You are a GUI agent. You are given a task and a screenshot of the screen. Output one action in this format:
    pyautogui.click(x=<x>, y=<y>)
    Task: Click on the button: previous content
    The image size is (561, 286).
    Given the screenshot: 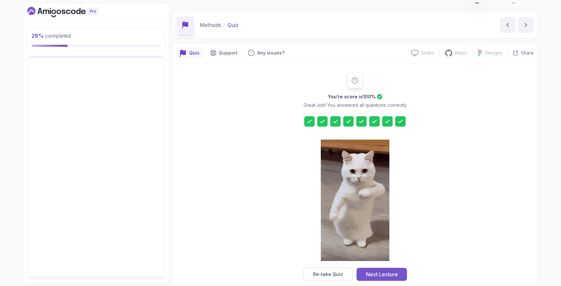 What is the action you would take?
    pyautogui.click(x=507, y=25)
    